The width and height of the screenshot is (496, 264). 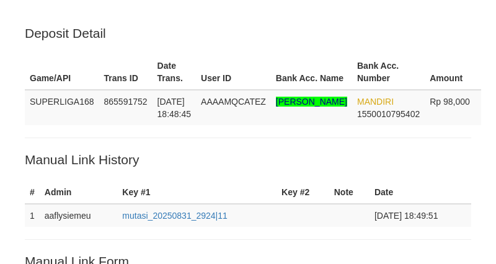 I want to click on td: SUPERLIGA168, so click(x=62, y=107).